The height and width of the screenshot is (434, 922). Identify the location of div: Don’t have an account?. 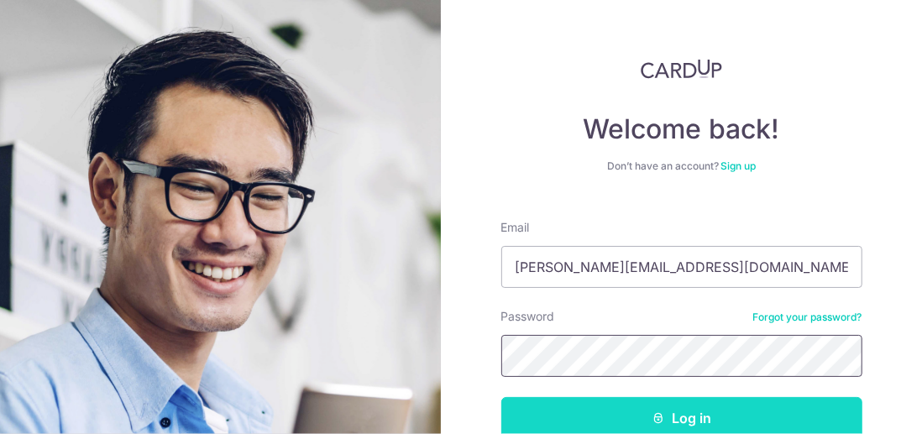
(681, 166).